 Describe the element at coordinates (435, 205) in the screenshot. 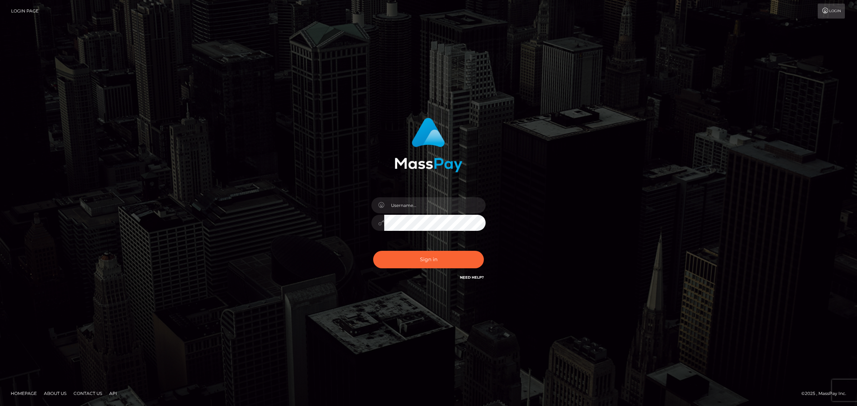

I see `input: Username...` at that location.